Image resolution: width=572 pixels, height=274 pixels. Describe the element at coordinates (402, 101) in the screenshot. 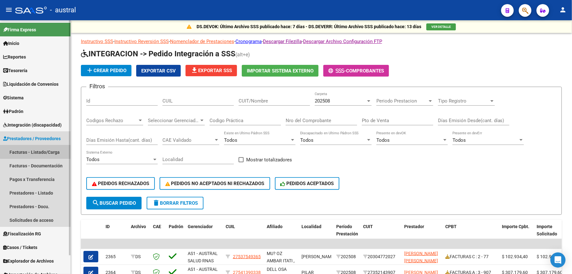

I see `span: Periodo Prestacion` at that location.